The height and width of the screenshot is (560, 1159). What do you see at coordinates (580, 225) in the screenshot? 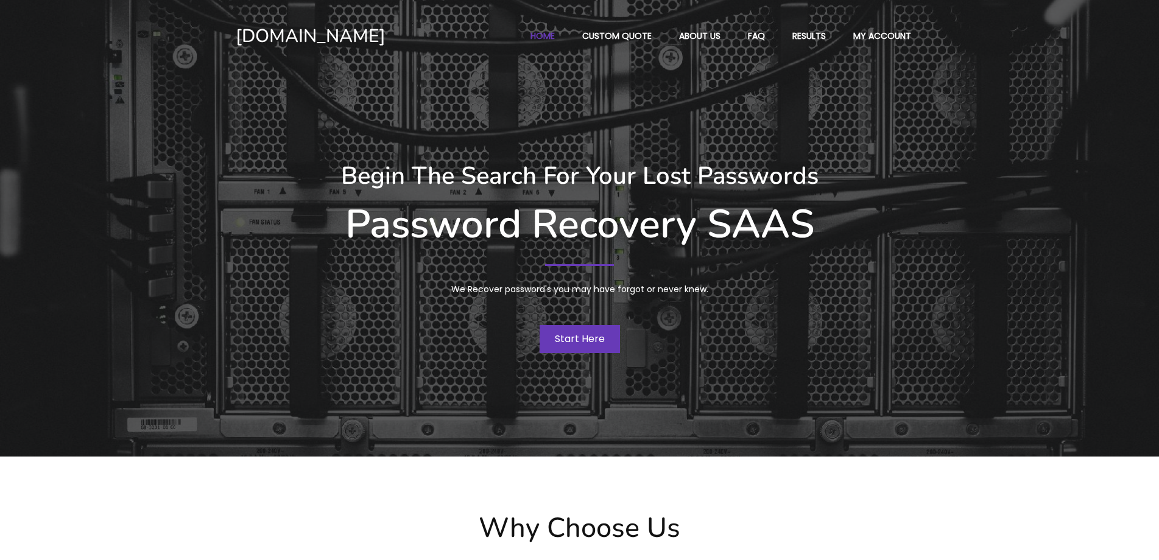
I see `h1: Password Recovery SAAS` at bounding box center [580, 225].